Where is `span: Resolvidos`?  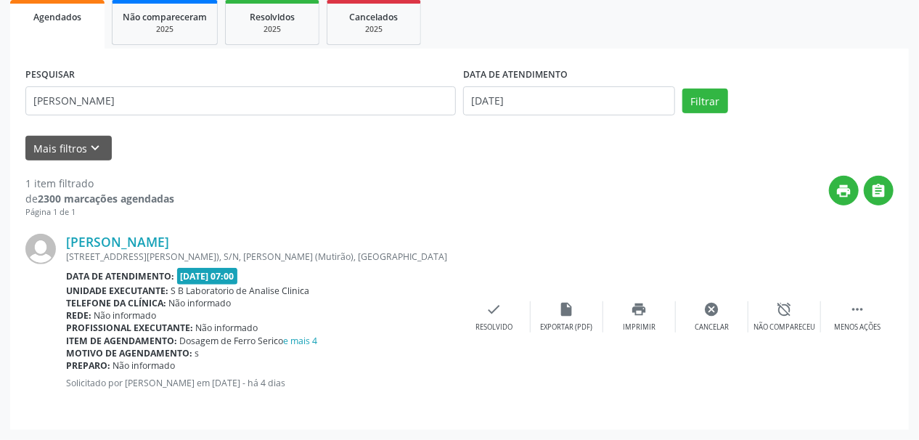 span: Resolvidos is located at coordinates (272, 17).